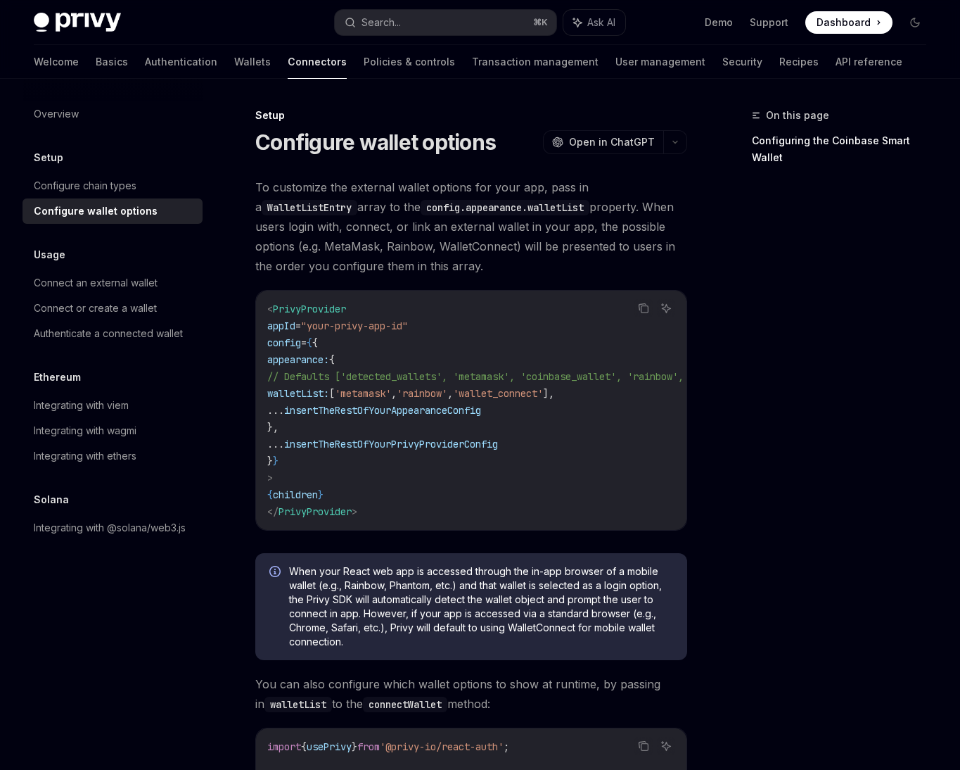 The image size is (960, 770). I want to click on code: WalletListEntry, so click(310, 208).